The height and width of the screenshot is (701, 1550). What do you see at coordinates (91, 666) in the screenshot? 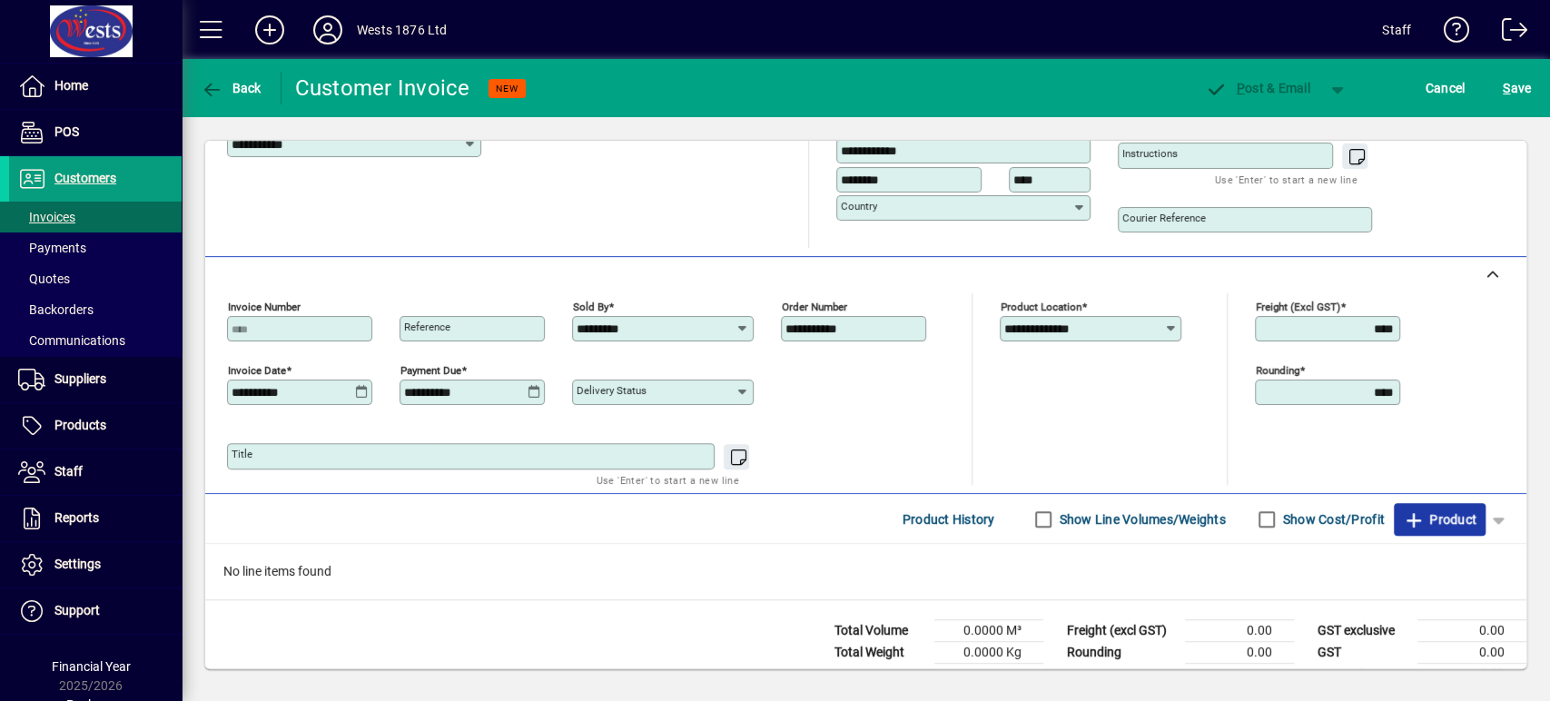
I see `span: Financial Year` at bounding box center [91, 666].